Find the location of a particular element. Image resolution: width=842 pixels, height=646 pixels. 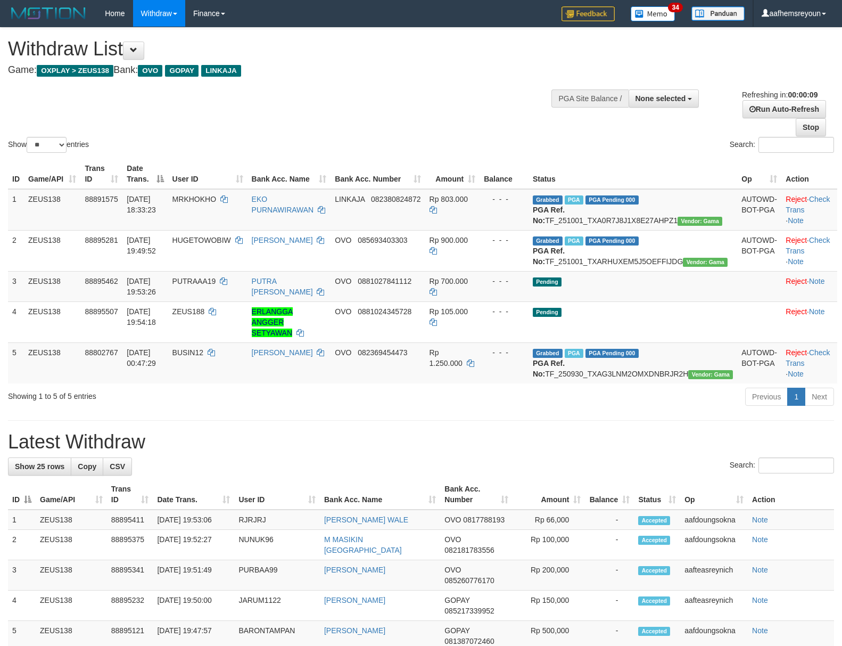

th: ID: activate to sort column descending is located at coordinates (22, 494).